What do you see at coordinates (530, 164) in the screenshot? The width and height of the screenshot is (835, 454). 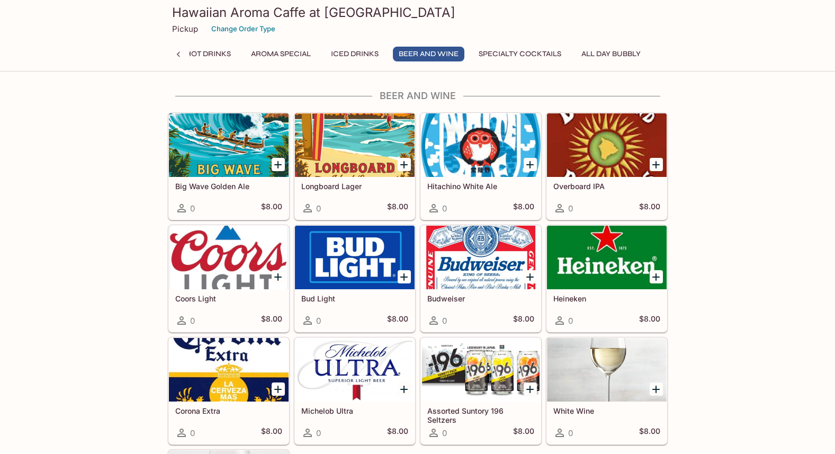 I see `button: Add Hitachino White Ale` at bounding box center [530, 164].